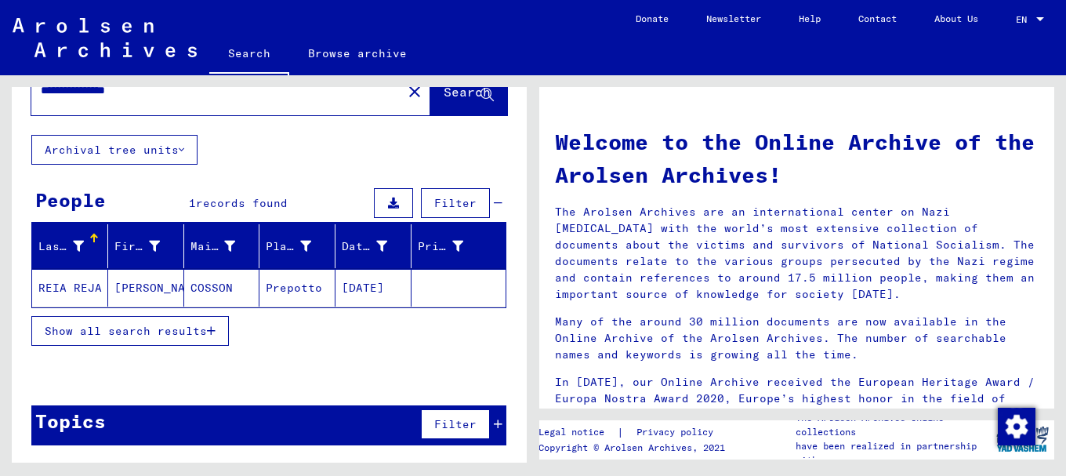 The image size is (1066, 476). Describe the element at coordinates (71, 421) in the screenshot. I see `div: Topics` at that location.